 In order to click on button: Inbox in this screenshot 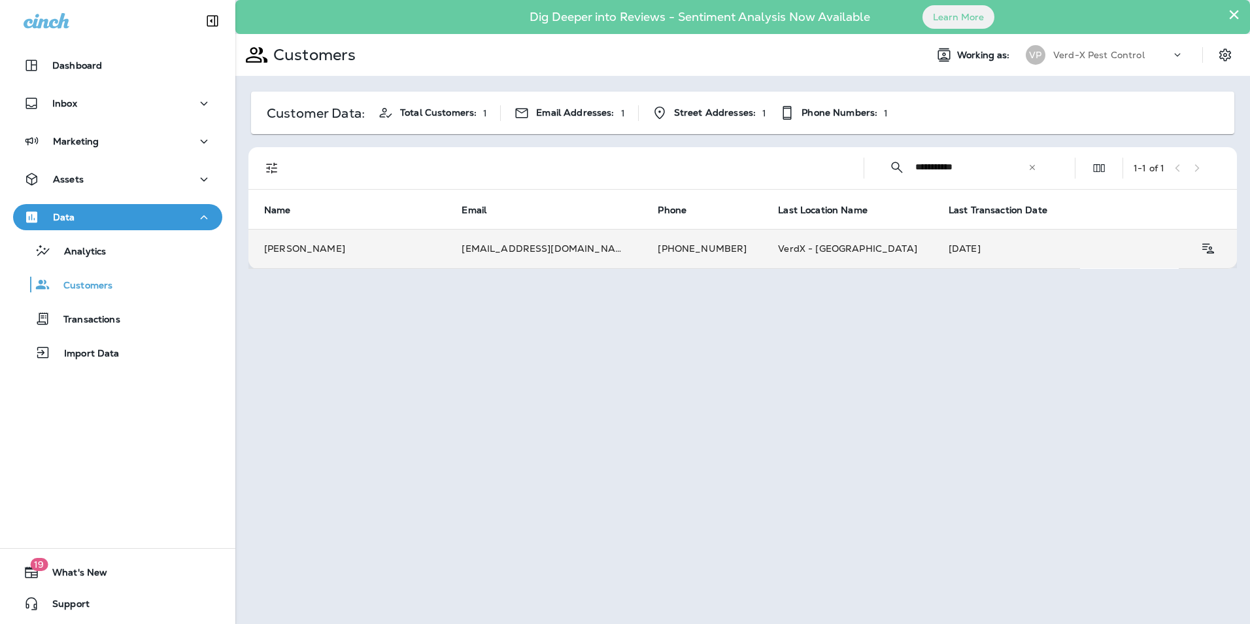, I will do `click(118, 103)`.